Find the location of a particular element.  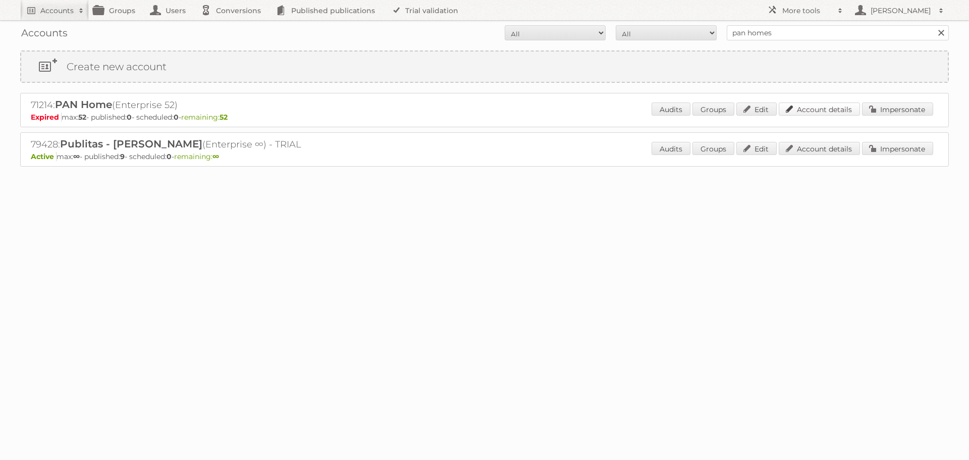

h2: 79428: (Enterprise ∞) - TRIAL is located at coordinates (207, 144).